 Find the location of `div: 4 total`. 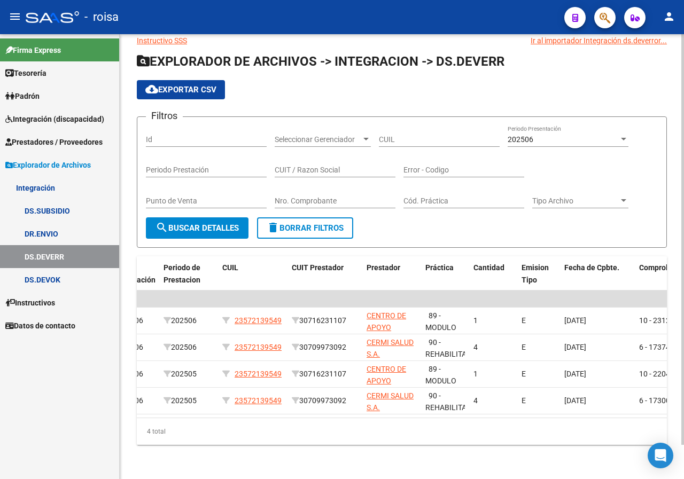

div: 4 total is located at coordinates (402, 432).